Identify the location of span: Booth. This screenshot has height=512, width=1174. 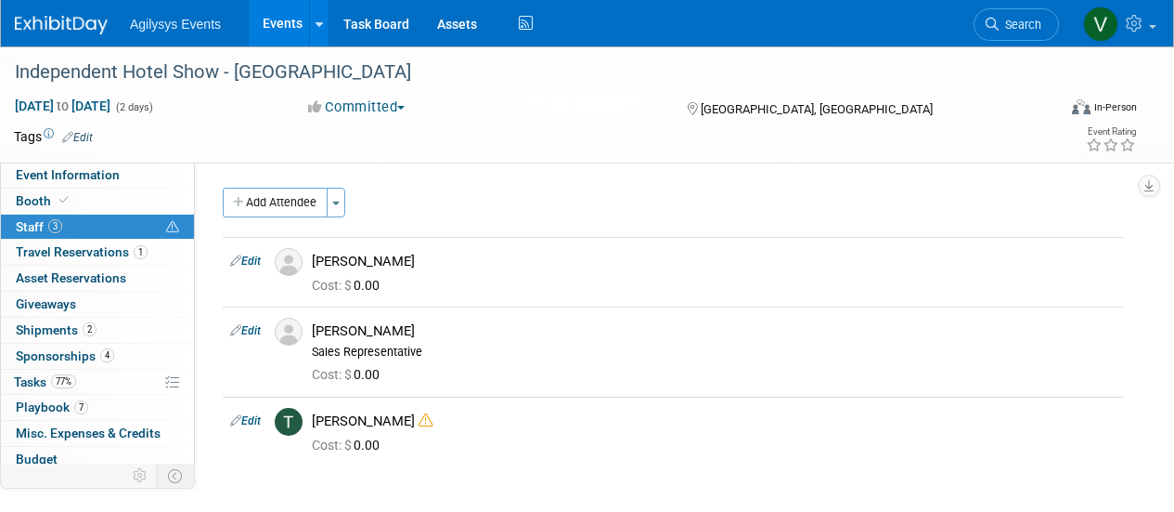
(44, 201).